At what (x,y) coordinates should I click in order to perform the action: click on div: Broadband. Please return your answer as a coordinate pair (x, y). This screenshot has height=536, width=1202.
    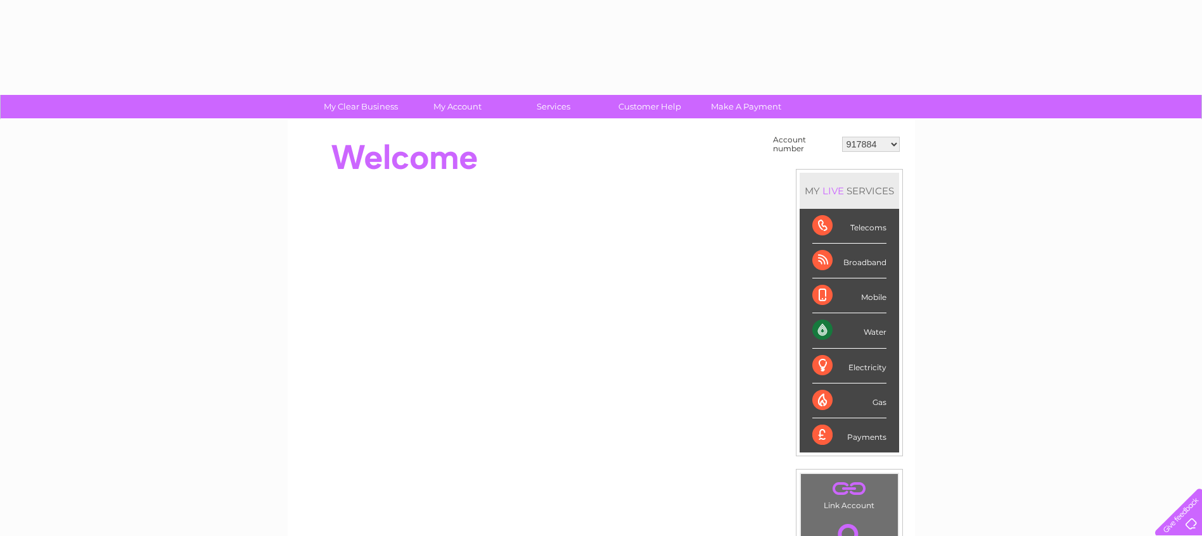
    Looking at the image, I should click on (849, 261).